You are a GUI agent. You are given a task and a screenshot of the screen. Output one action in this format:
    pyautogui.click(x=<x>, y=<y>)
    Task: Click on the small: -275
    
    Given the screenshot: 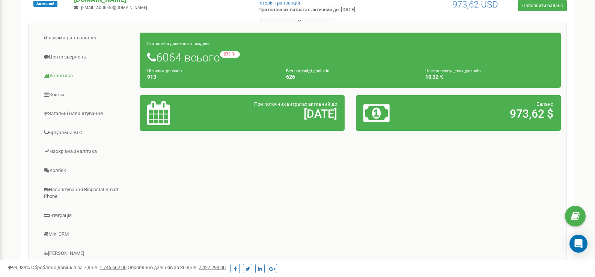 What is the action you would take?
    pyautogui.click(x=230, y=54)
    